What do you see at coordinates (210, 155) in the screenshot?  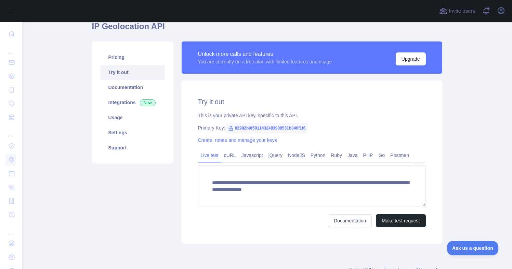 I see `a: Live test` at bounding box center [210, 155].